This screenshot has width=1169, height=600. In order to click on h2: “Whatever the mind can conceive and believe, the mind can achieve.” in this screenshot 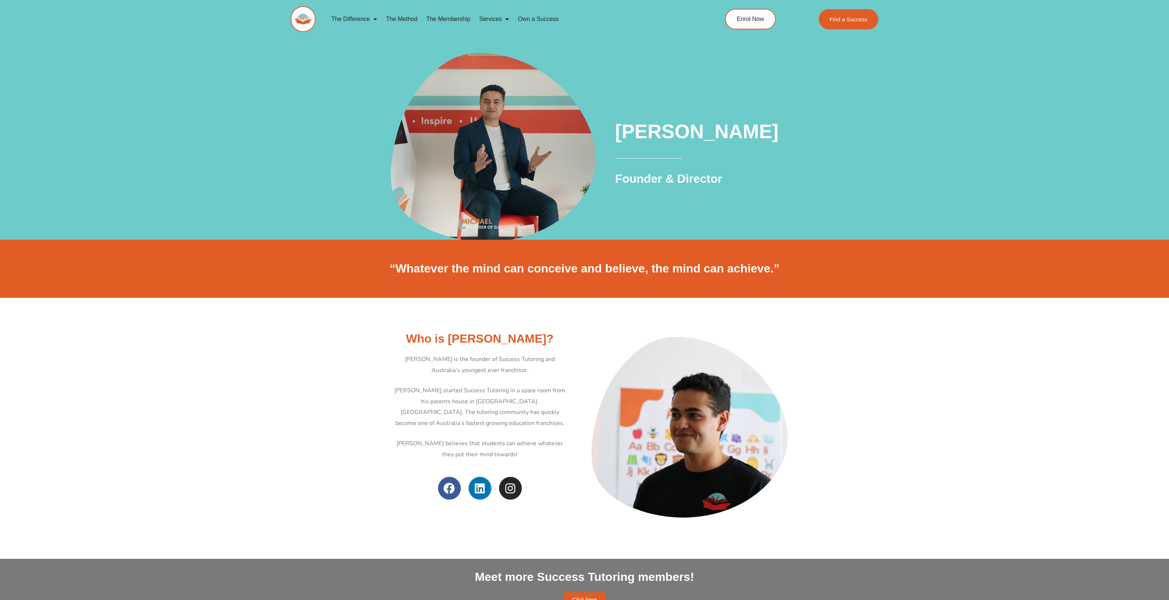, I will do `click(585, 269)`.